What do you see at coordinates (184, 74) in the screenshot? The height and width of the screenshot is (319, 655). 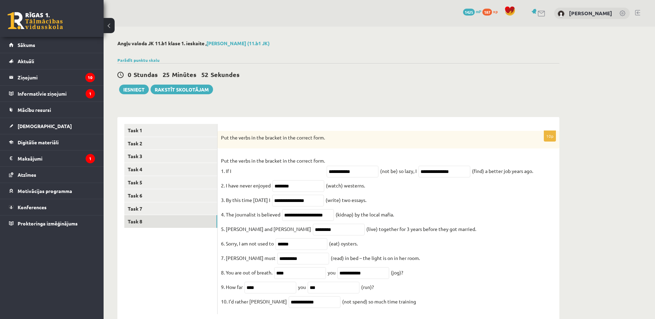 I see `span: Minūtes` at bounding box center [184, 74].